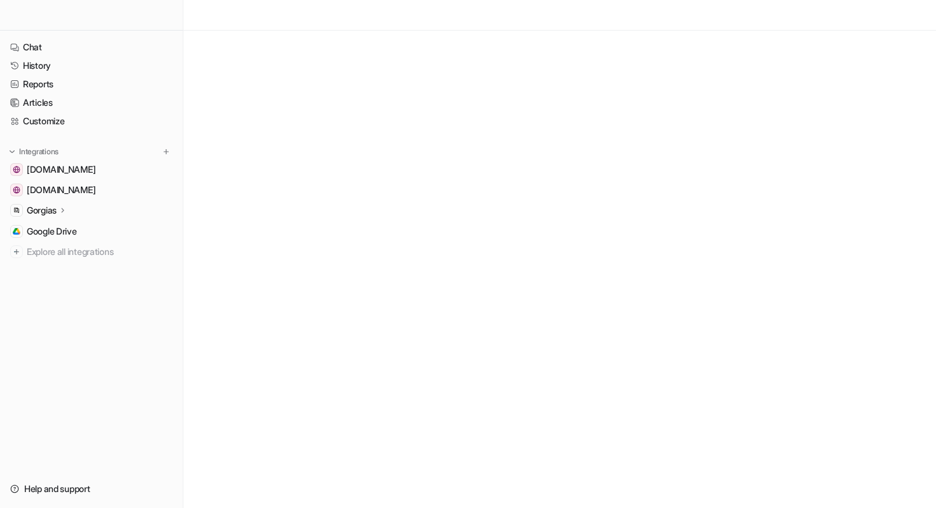 The width and height of the screenshot is (936, 508). Describe the element at coordinates (12, 152) in the screenshot. I see `img: expand menu` at that location.